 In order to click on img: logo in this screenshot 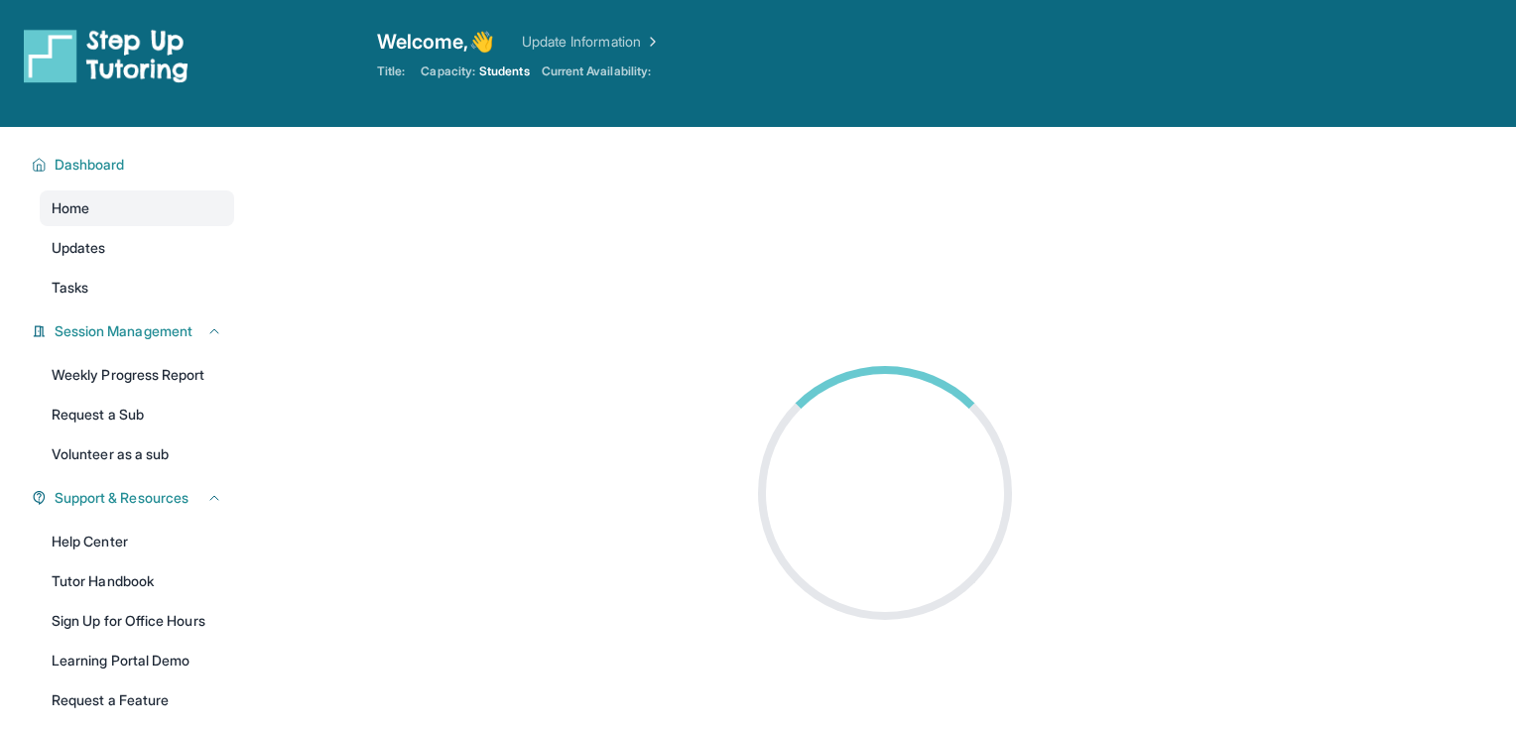, I will do `click(106, 56)`.